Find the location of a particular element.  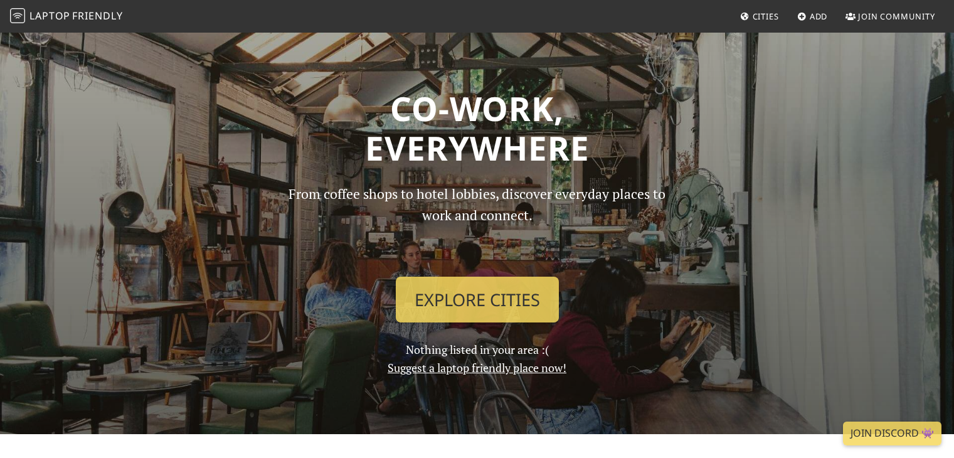

span: Join Community is located at coordinates (896, 16).